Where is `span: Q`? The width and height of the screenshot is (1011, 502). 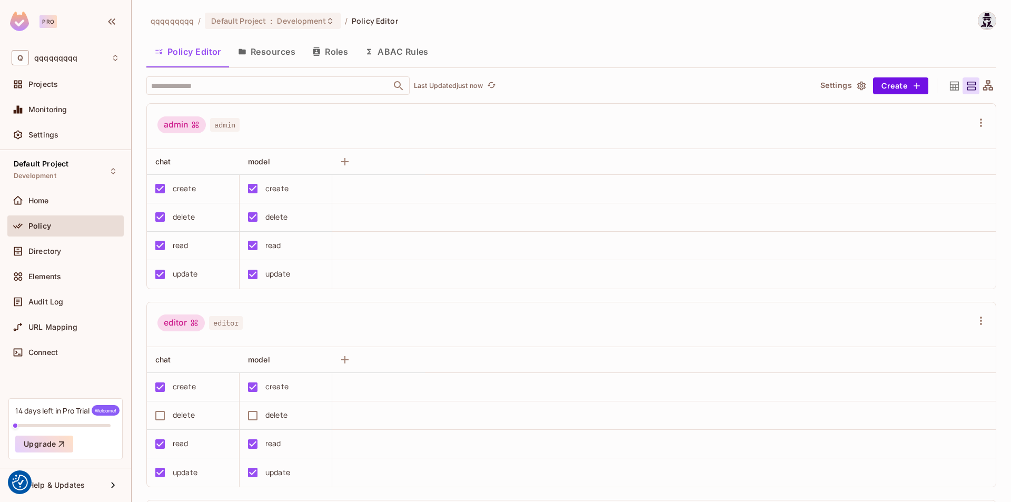
span: Q is located at coordinates (20, 57).